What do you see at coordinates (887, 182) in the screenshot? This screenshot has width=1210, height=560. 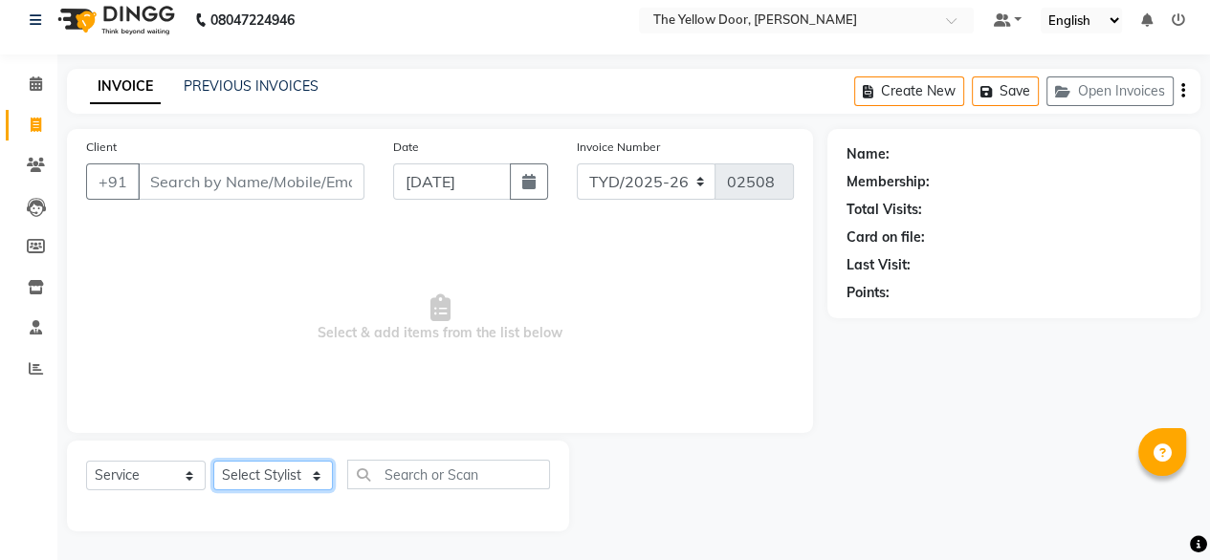 I see `div: Membership:` at bounding box center [887, 182].